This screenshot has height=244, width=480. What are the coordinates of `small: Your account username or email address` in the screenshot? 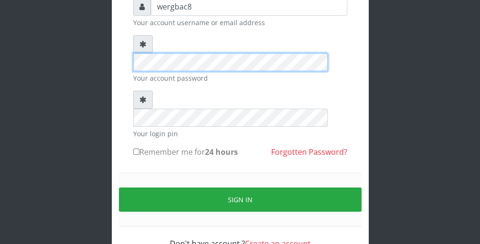 It's located at (240, 22).